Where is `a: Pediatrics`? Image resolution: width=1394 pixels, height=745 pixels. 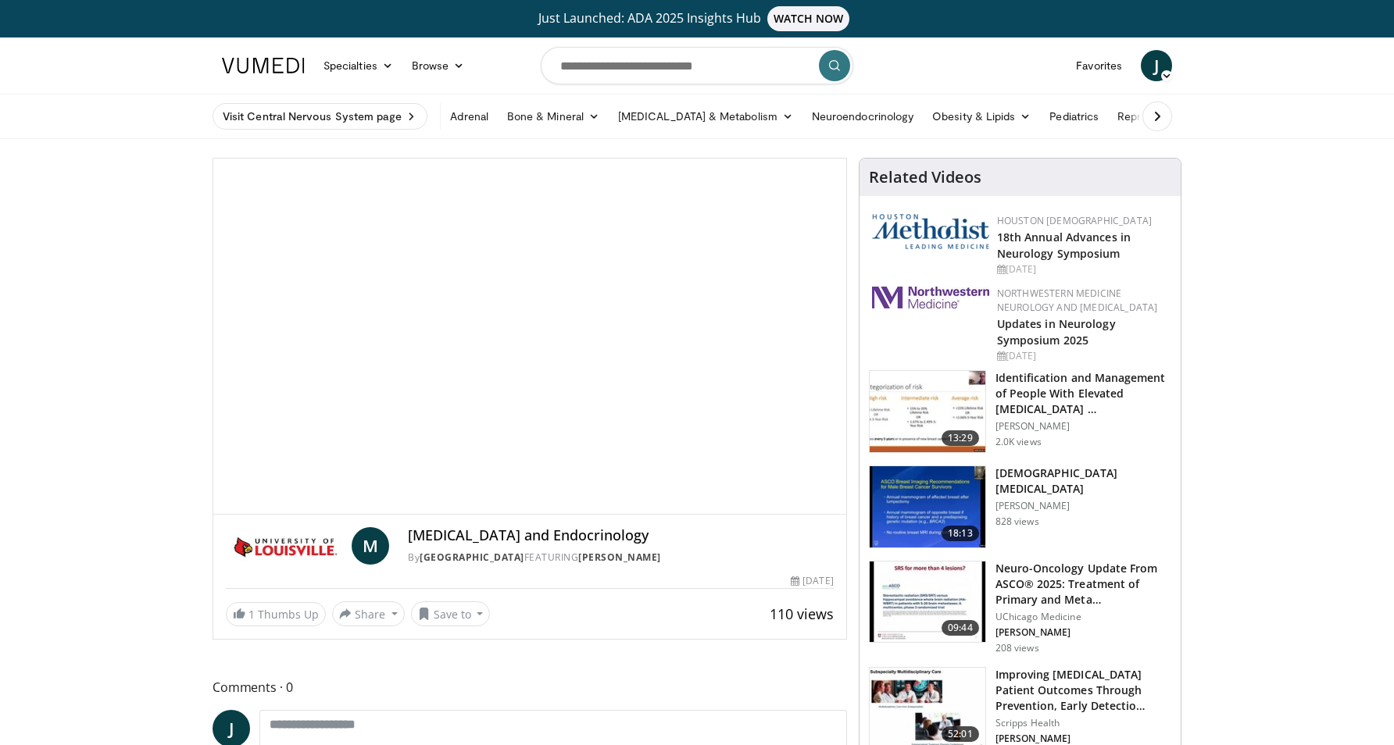 a: Pediatrics is located at coordinates (1073, 116).